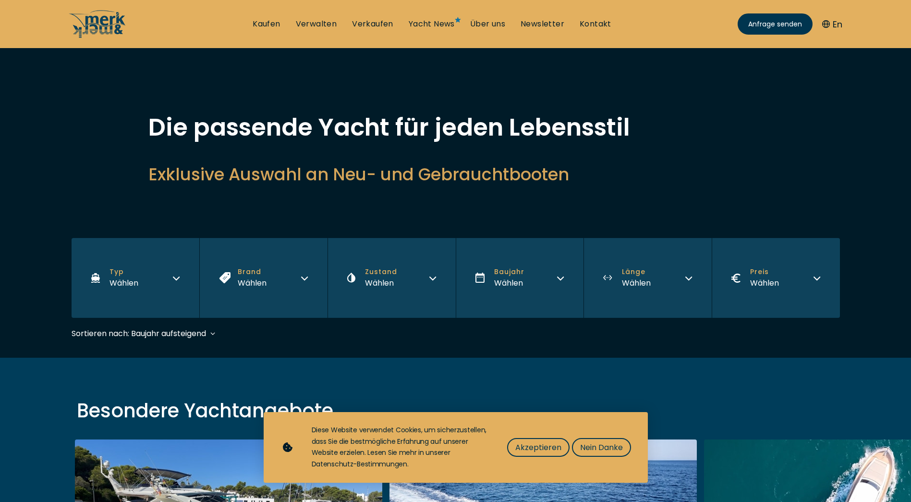 The width and height of the screenshot is (911, 502). What do you see at coordinates (381, 271) in the screenshot?
I see `span: Zustand` at bounding box center [381, 271].